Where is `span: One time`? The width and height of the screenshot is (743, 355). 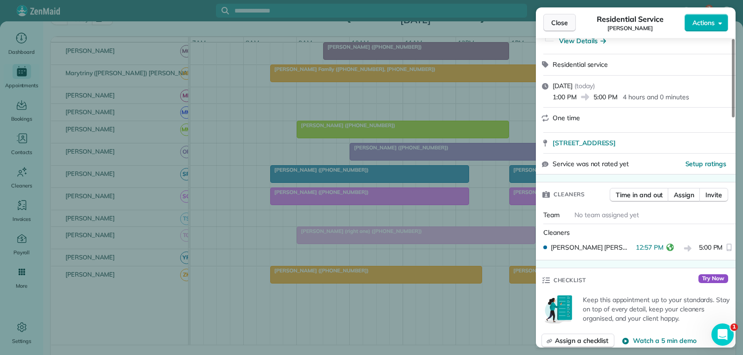
span: One time is located at coordinates (566, 118).